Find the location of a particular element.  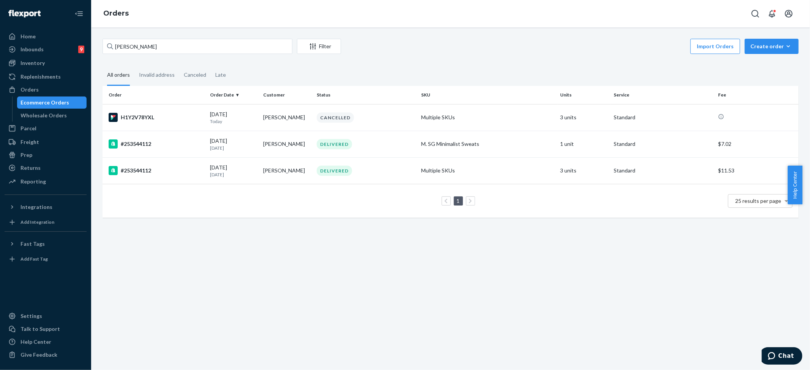

div: Create order is located at coordinates (772, 46).